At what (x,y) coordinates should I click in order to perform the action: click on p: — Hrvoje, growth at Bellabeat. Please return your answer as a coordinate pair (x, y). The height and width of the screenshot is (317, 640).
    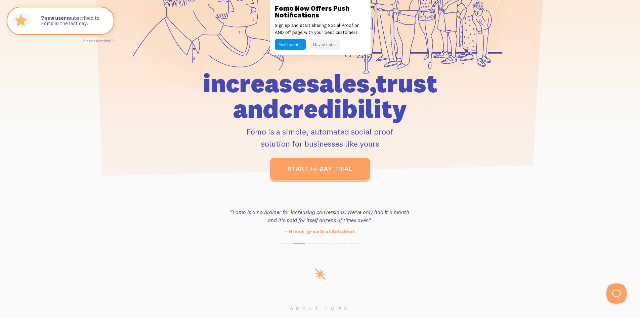
    Looking at the image, I should click on (319, 232).